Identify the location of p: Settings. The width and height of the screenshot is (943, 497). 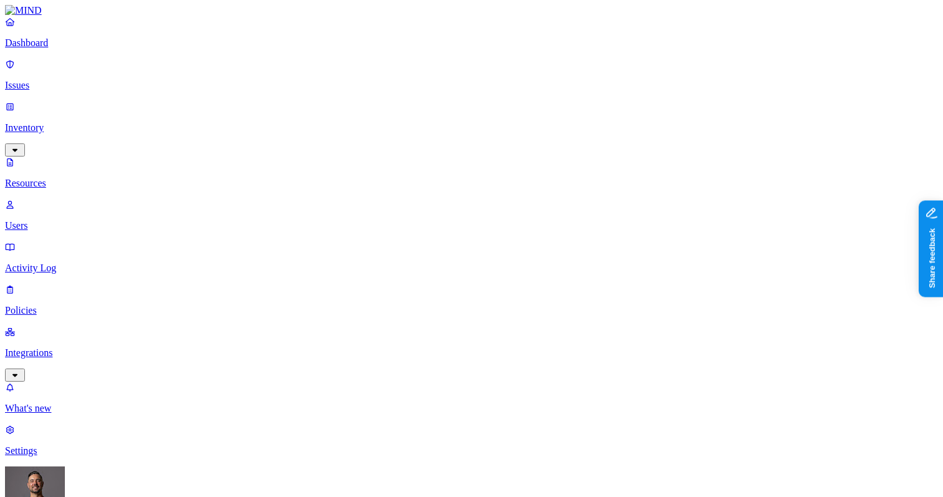
(472, 451).